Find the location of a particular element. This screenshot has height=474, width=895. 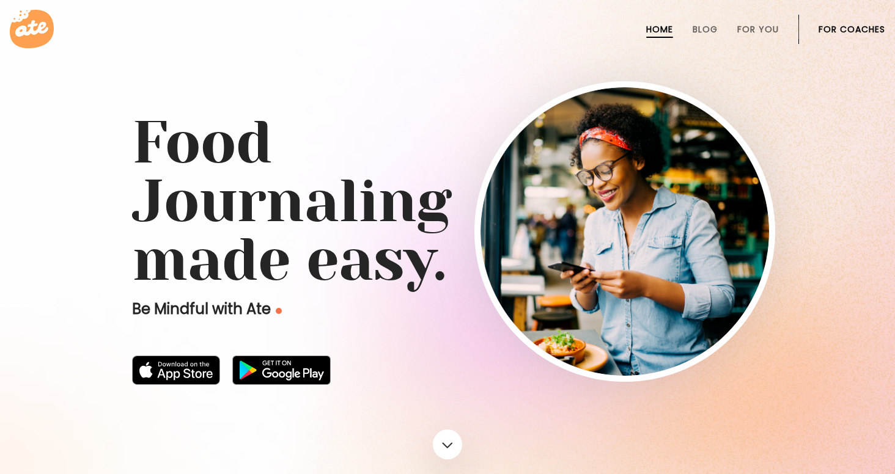

p: Be Mindful with Ate is located at coordinates (303, 309).